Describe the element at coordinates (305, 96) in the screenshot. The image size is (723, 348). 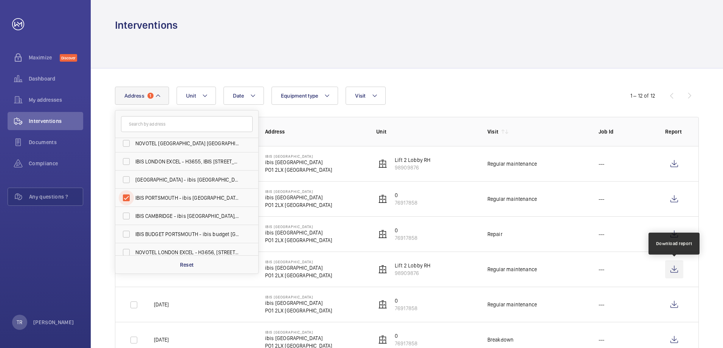
I see `button: Equipment type` at that location.